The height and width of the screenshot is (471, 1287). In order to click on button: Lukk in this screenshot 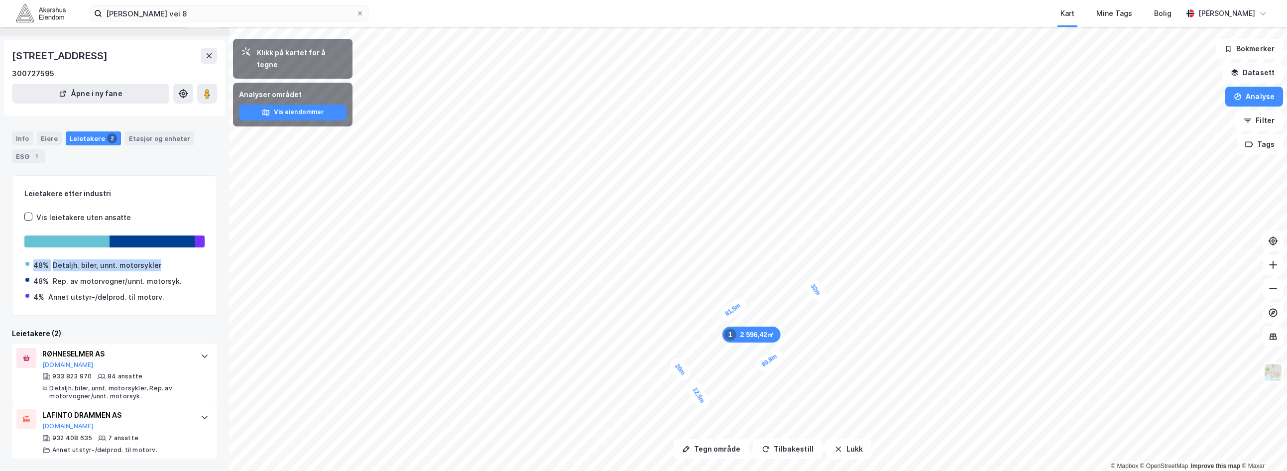, I will do `click(849, 449)`.